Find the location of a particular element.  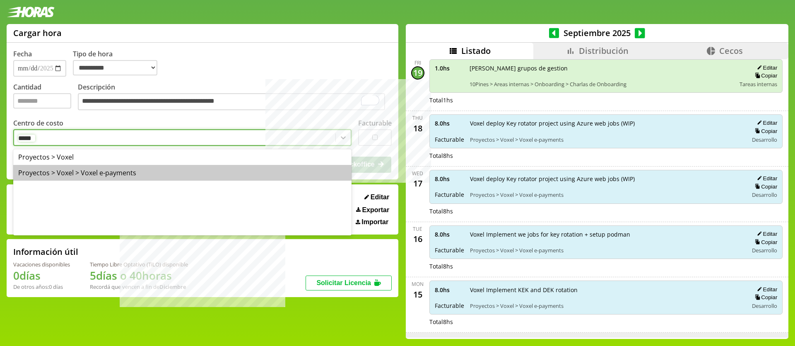

span: Septiembre 2025 is located at coordinates (597, 33).